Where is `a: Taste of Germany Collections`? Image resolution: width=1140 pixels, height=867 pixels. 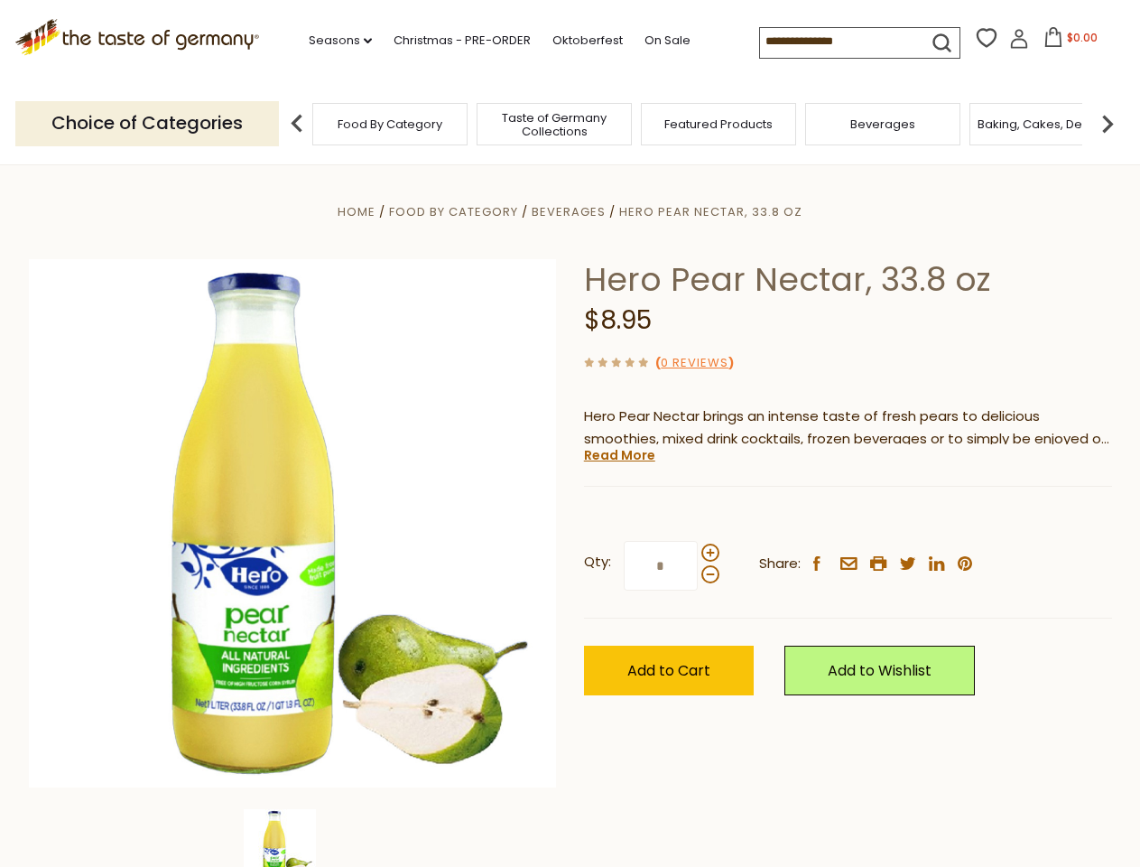 a: Taste of Germany Collections is located at coordinates (554, 125).